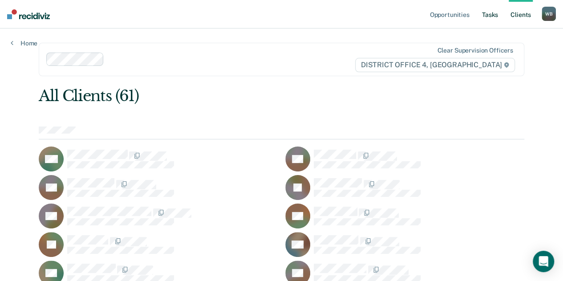 The height and width of the screenshot is (281, 563). Describe the element at coordinates (28, 14) in the screenshot. I see `img: Recidiviz` at that location.